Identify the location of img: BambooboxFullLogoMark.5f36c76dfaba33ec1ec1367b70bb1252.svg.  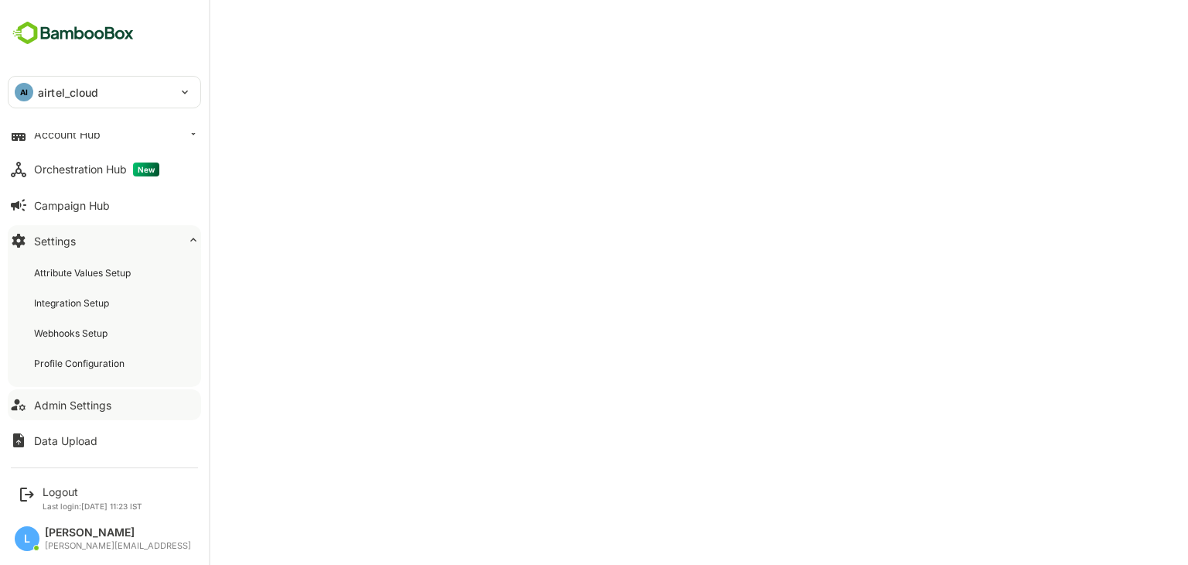
(73, 33).